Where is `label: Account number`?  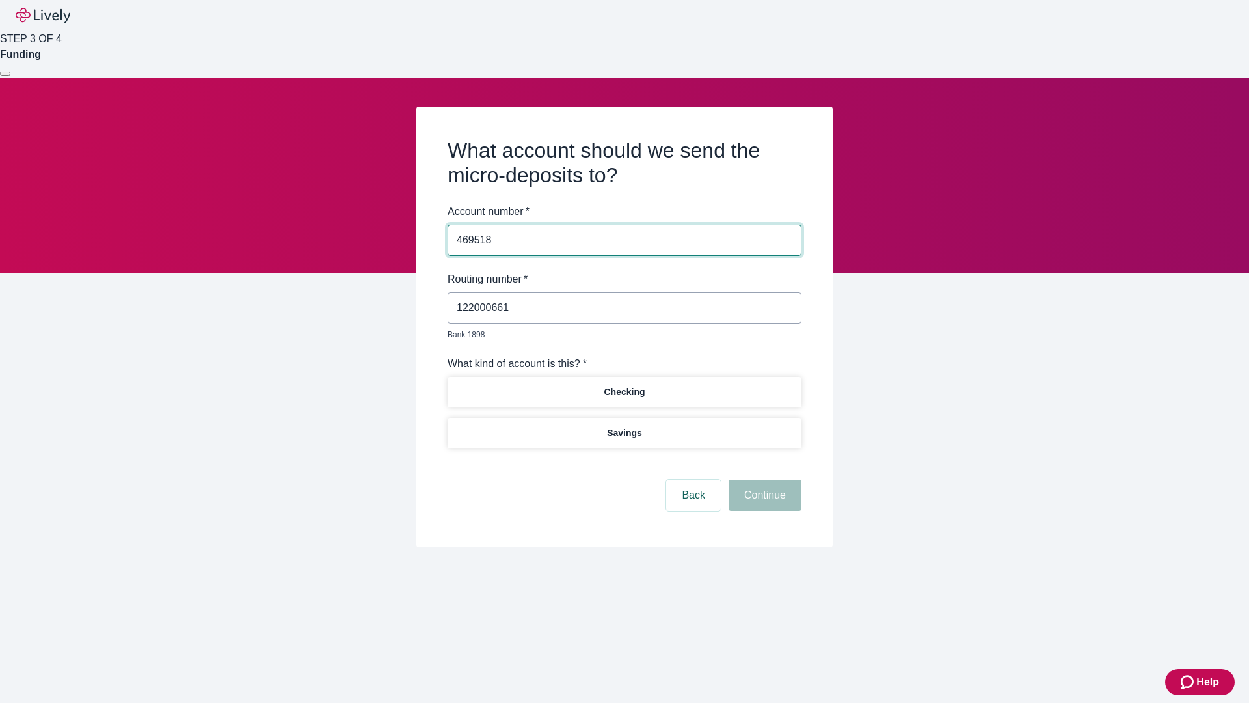
label: Account number is located at coordinates (489, 211).